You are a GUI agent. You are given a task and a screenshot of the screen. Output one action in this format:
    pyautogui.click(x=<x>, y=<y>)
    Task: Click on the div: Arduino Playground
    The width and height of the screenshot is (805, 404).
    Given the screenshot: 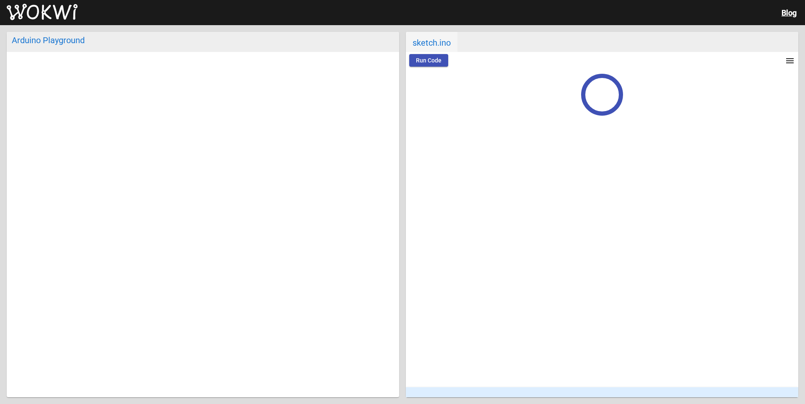 What is the action you would take?
    pyautogui.click(x=203, y=40)
    